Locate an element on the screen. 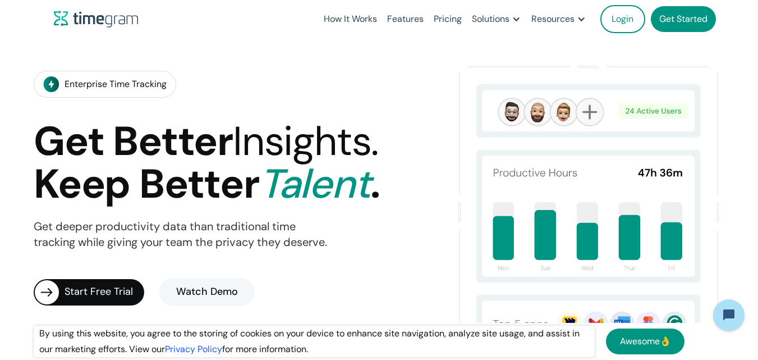 The height and width of the screenshot is (360, 758). div: Solutions is located at coordinates (491, 19).